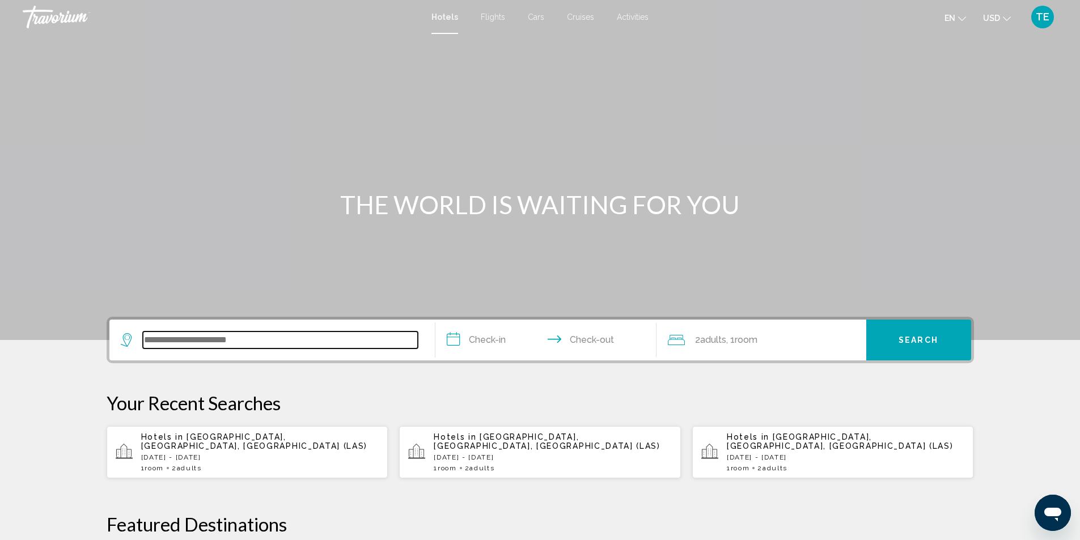  Describe the element at coordinates (918, 341) in the screenshot. I see `span: Search` at that location.